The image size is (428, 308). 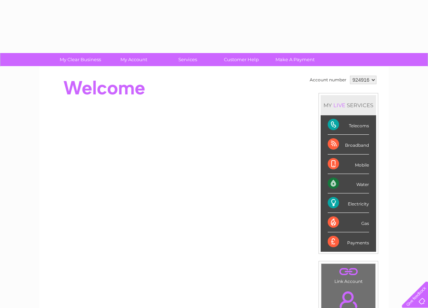 What do you see at coordinates (348, 144) in the screenshot?
I see `div: Broadband` at bounding box center [348, 144].